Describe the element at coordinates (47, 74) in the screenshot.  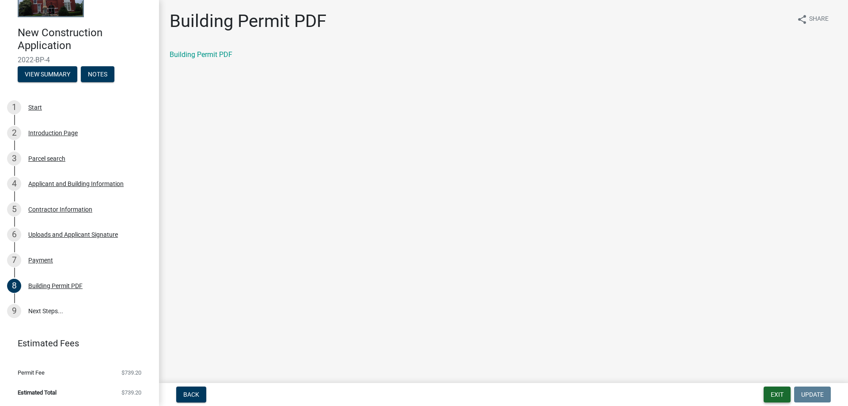
I see `button: View Summary` at that location.